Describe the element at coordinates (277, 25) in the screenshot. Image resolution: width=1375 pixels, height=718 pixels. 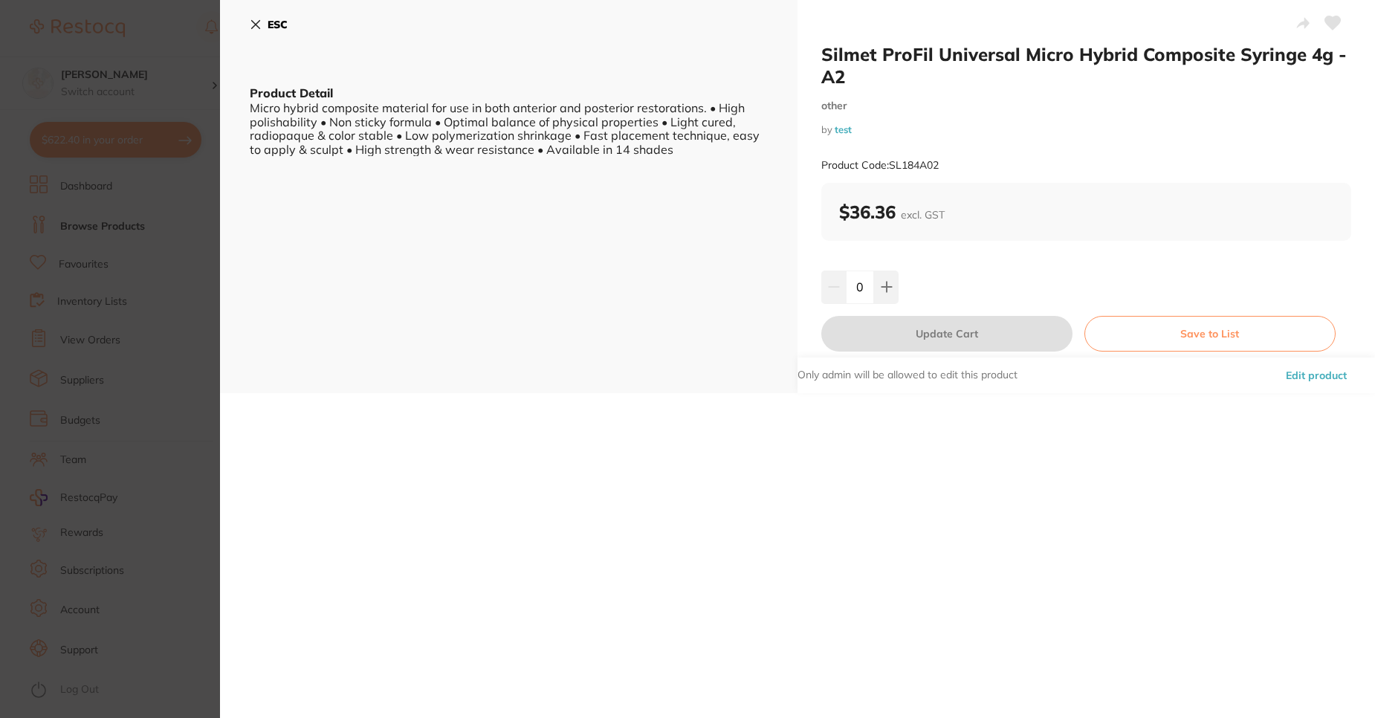
I see `b: ESC` at that location.